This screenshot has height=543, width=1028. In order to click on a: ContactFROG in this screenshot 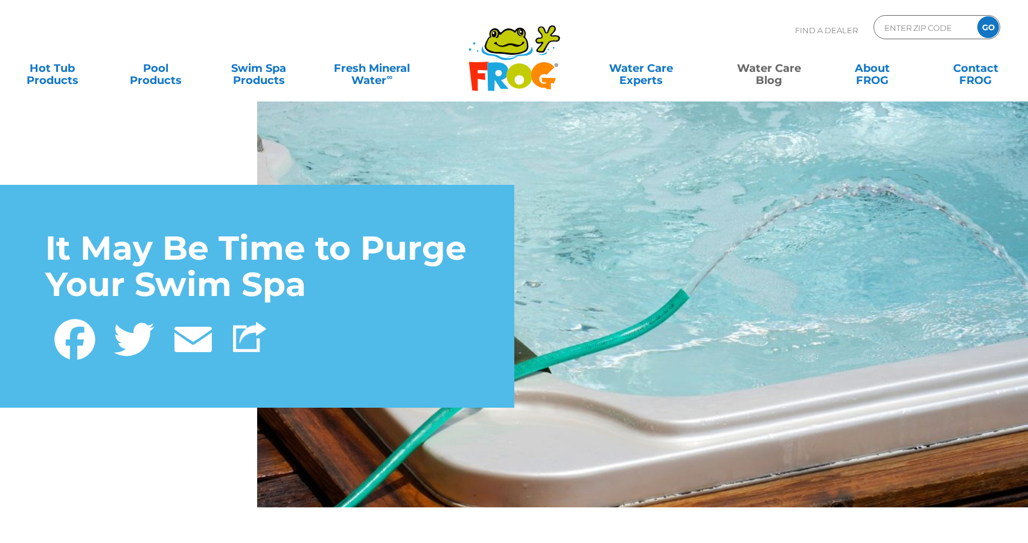, I will do `click(976, 68)`.